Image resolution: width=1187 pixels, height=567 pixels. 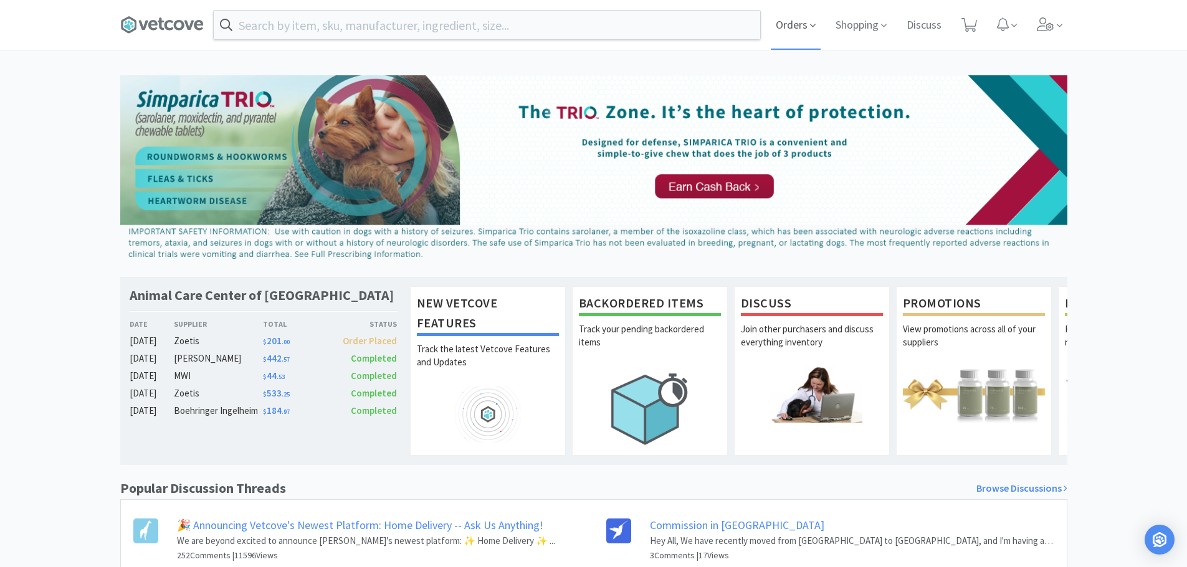 I want to click on h1: Popular Discussion Threads, so click(x=203, y=488).